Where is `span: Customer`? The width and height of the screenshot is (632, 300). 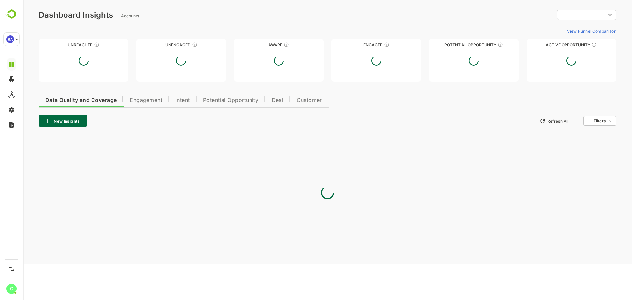
span: Customer is located at coordinates (286, 100).